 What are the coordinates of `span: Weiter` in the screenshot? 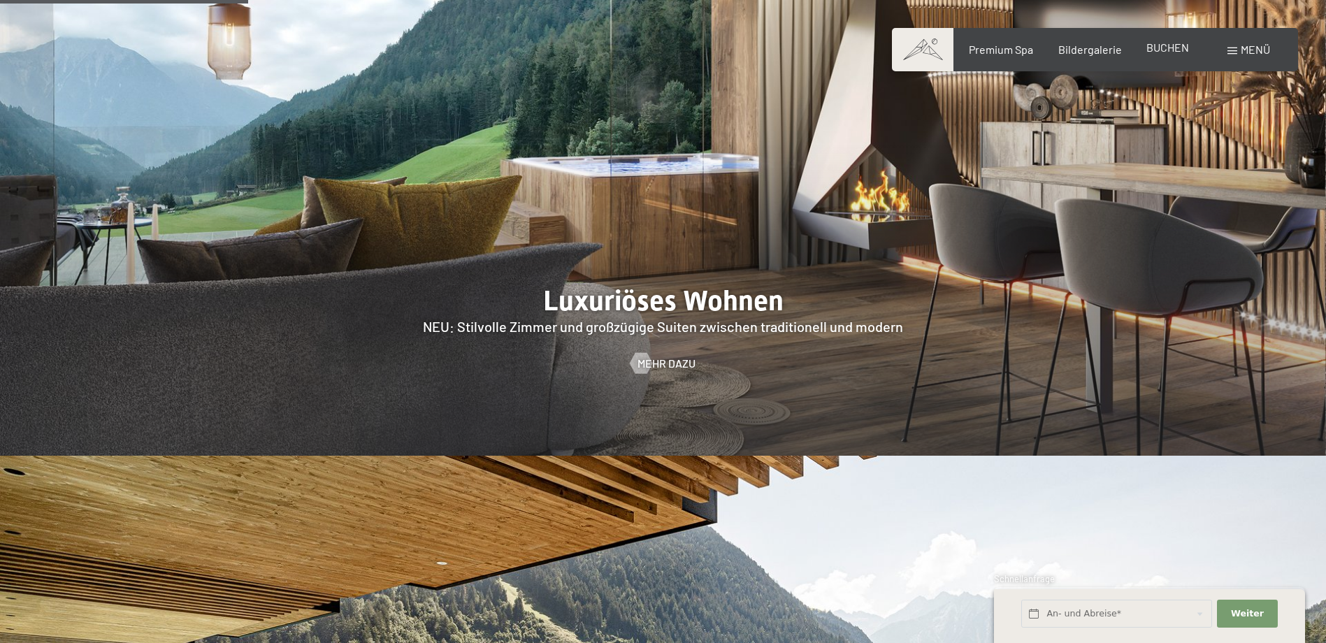 It's located at (1247, 614).